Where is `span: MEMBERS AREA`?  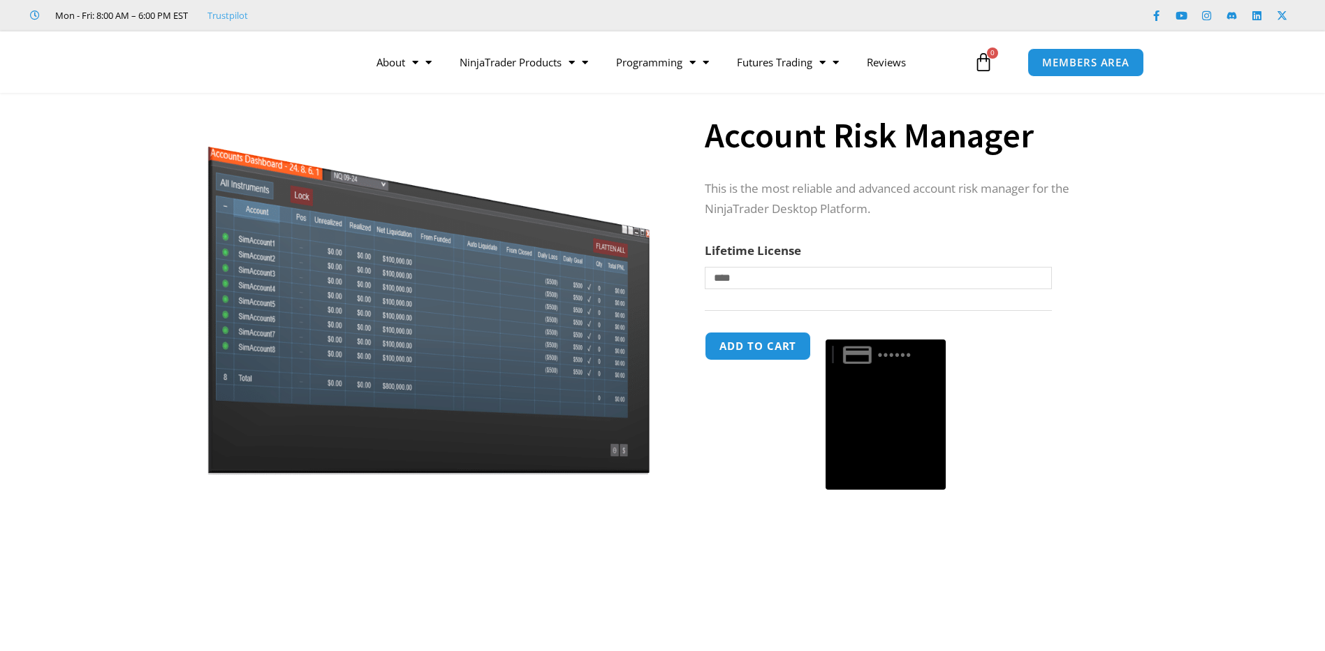
span: MEMBERS AREA is located at coordinates (1086, 62).